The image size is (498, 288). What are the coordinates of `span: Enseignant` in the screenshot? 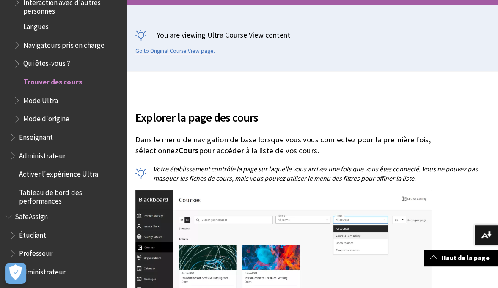 It's located at (36, 136).